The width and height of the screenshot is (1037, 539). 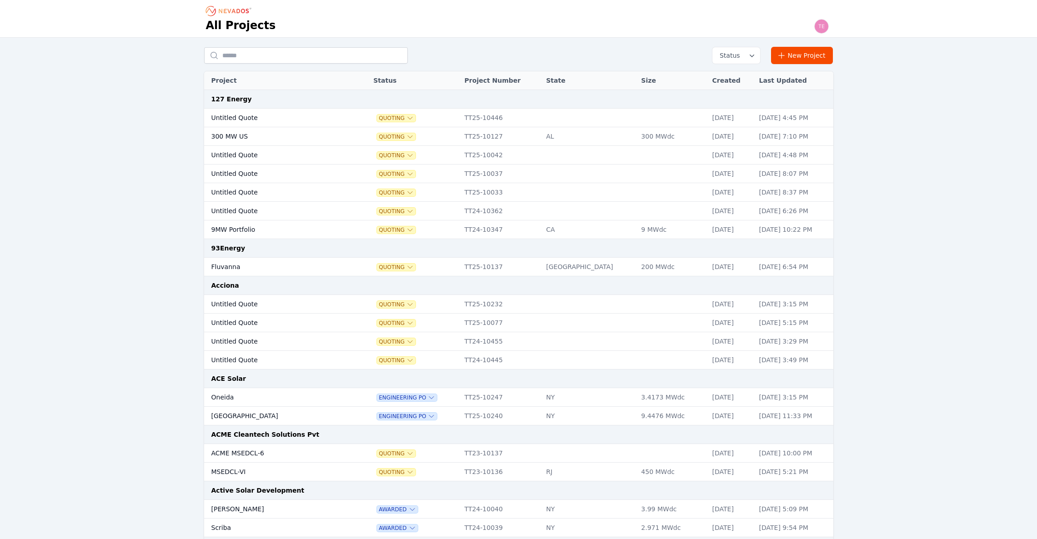 What do you see at coordinates (672, 509) in the screenshot?
I see `td: 3.99 MWdc` at bounding box center [672, 509].